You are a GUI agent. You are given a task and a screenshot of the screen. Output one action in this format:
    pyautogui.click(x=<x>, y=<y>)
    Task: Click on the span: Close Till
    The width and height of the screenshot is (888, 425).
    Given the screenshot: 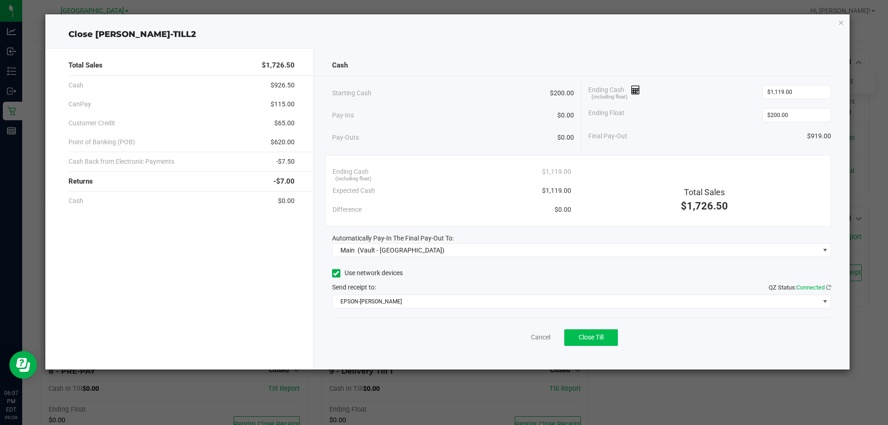 What is the action you would take?
    pyautogui.click(x=591, y=337)
    